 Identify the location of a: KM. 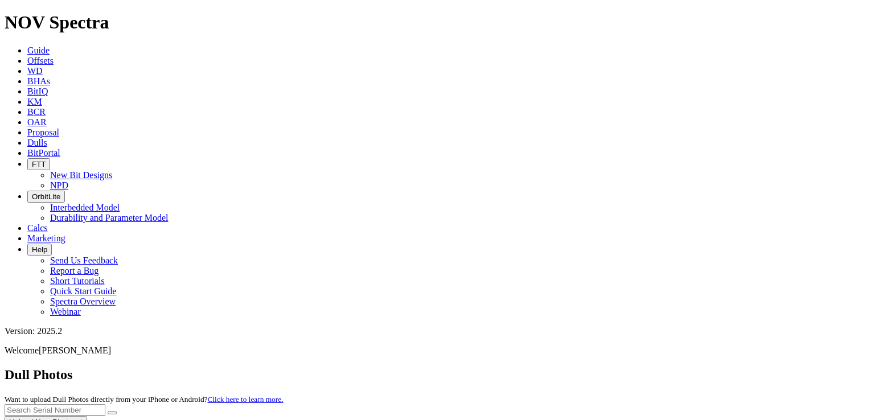
(35, 101).